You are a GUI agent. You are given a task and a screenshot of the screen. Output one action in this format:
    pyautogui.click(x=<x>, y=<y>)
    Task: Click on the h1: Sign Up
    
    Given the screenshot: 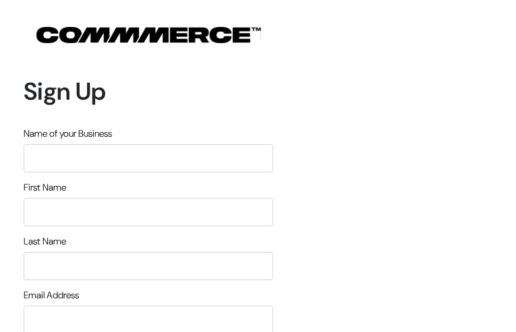 What is the action you would take?
    pyautogui.click(x=148, y=91)
    